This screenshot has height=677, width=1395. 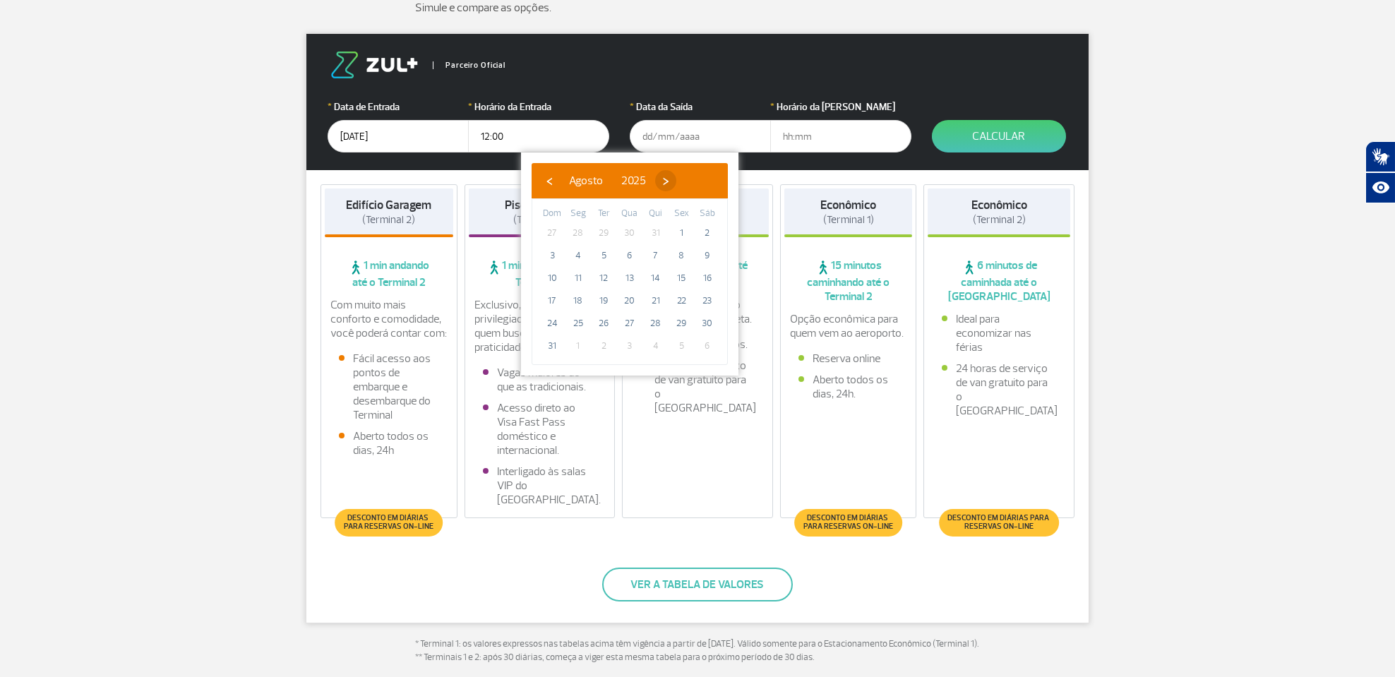 I want to click on p: Exclusivo, com localização privilegiada e ideal para quem busca conforto e praticidade., so click(x=540, y=326).